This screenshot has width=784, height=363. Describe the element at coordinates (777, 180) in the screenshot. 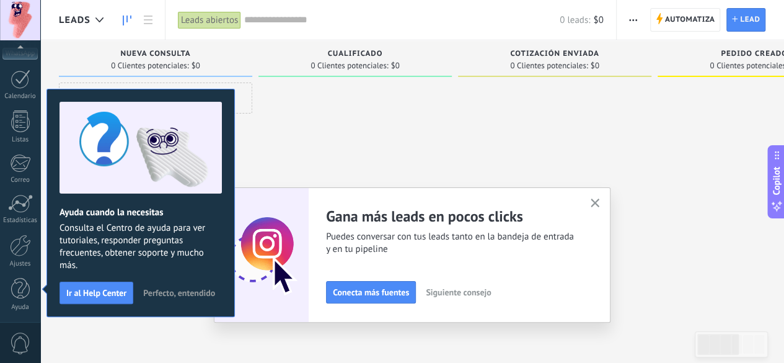

I see `span: Copilot` at that location.